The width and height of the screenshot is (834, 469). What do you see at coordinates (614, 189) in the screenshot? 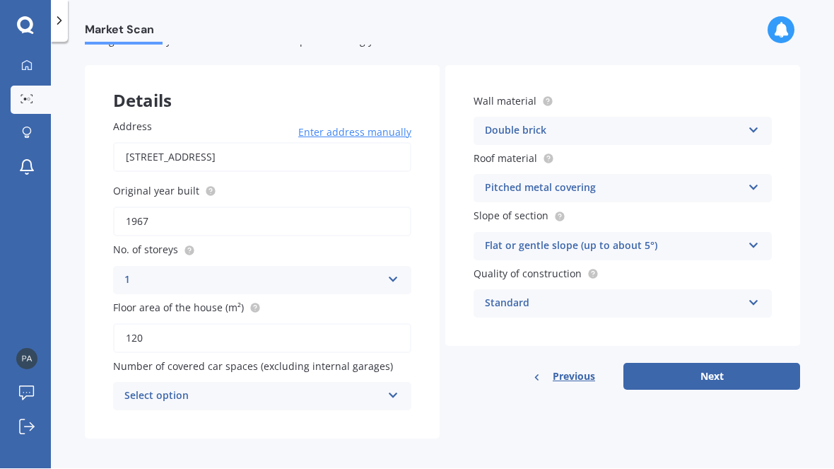
I see `div: Pitched metal covering` at bounding box center [614, 189].